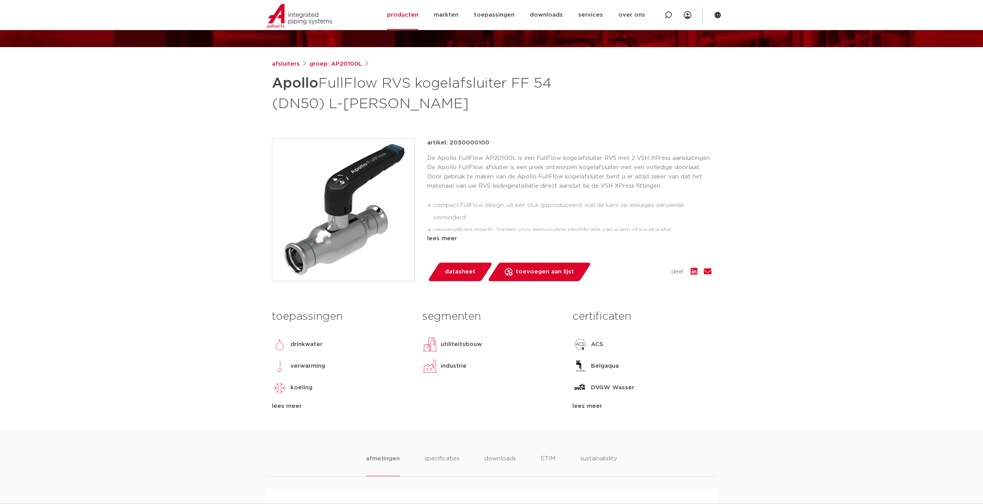  What do you see at coordinates (580, 388) in the screenshot?
I see `img: DVGW Wasser` at bounding box center [580, 388].